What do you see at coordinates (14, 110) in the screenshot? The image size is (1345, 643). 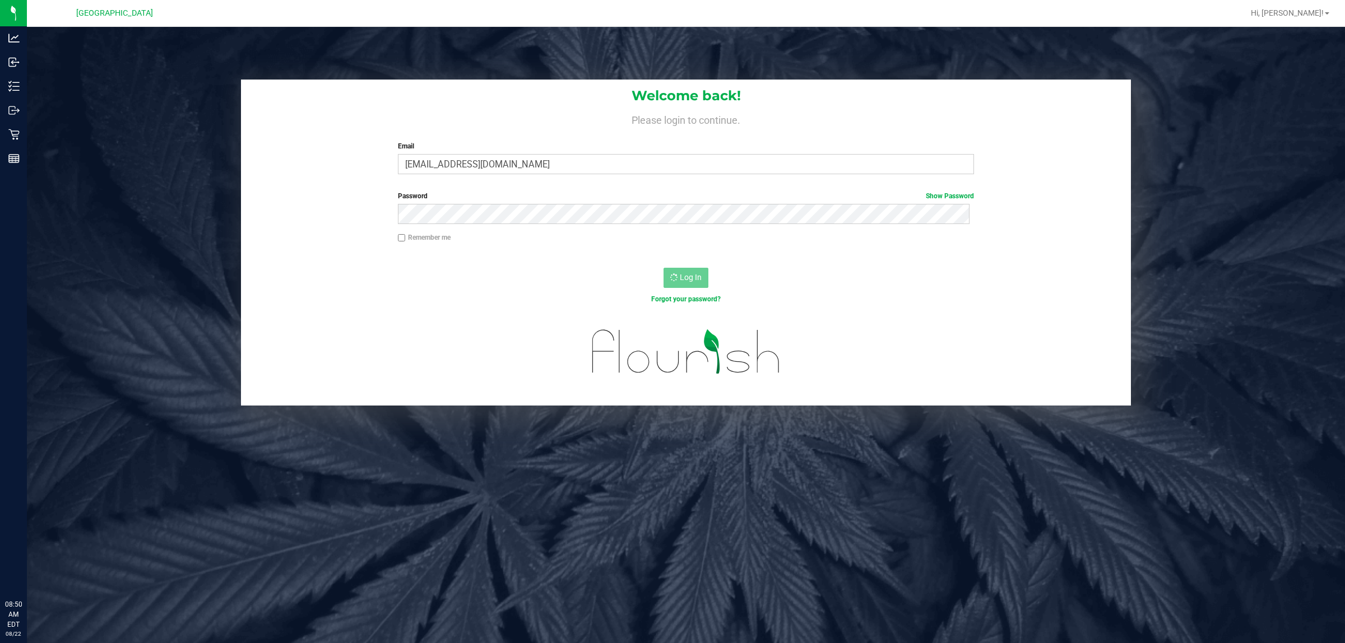 I see `inline-svg: Outbound` at bounding box center [14, 110].